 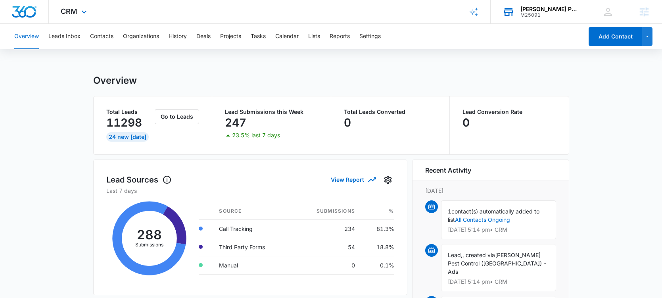 What do you see at coordinates (378, 247) in the screenshot?
I see `td: 18.8%` at bounding box center [378, 247].